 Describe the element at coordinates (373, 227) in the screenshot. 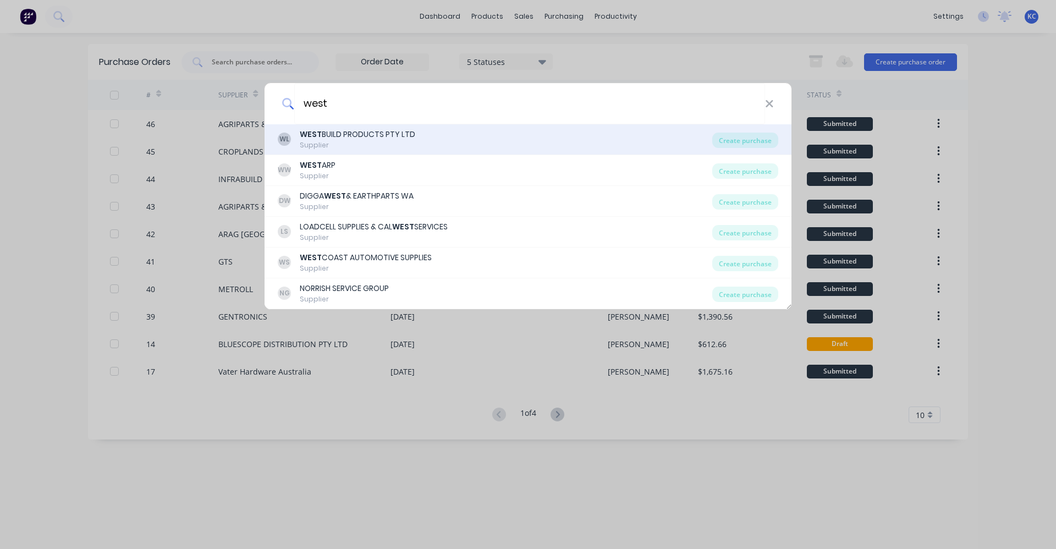

I see `div: LOADCELL SUPPLIES & CAL SERVICES` at that location.